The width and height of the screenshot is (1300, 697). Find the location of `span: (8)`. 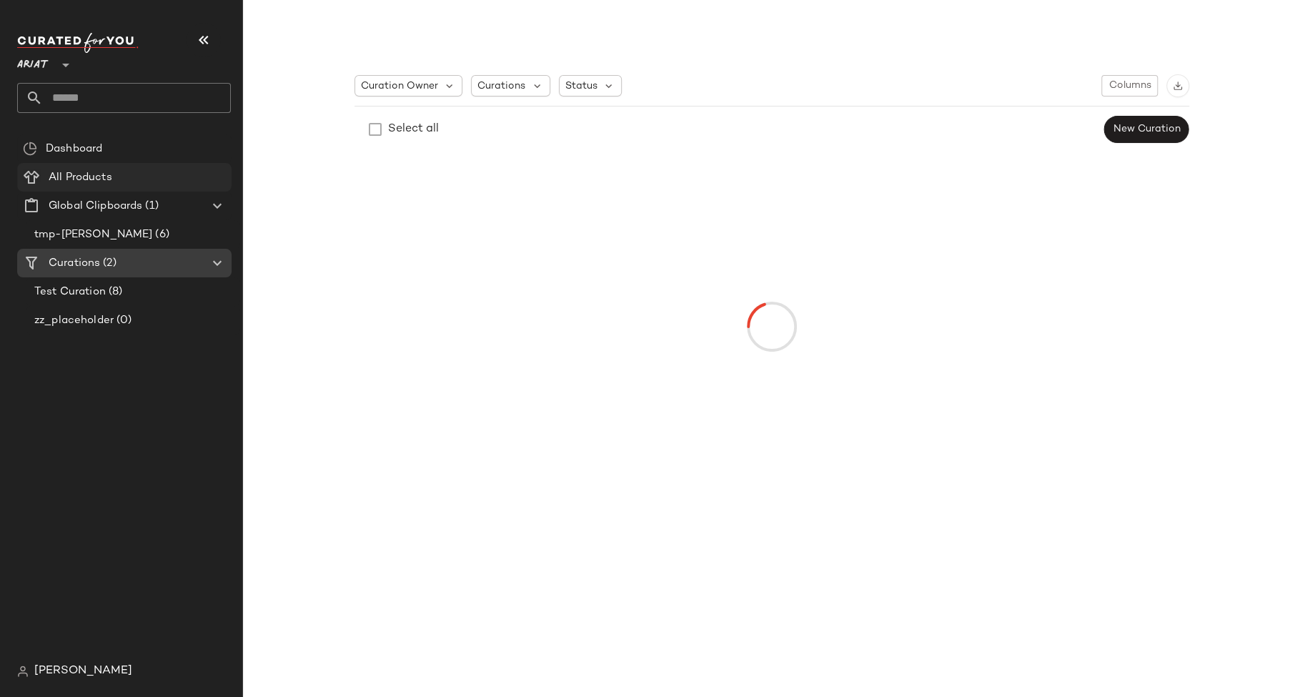

span: (8) is located at coordinates (114, 292).